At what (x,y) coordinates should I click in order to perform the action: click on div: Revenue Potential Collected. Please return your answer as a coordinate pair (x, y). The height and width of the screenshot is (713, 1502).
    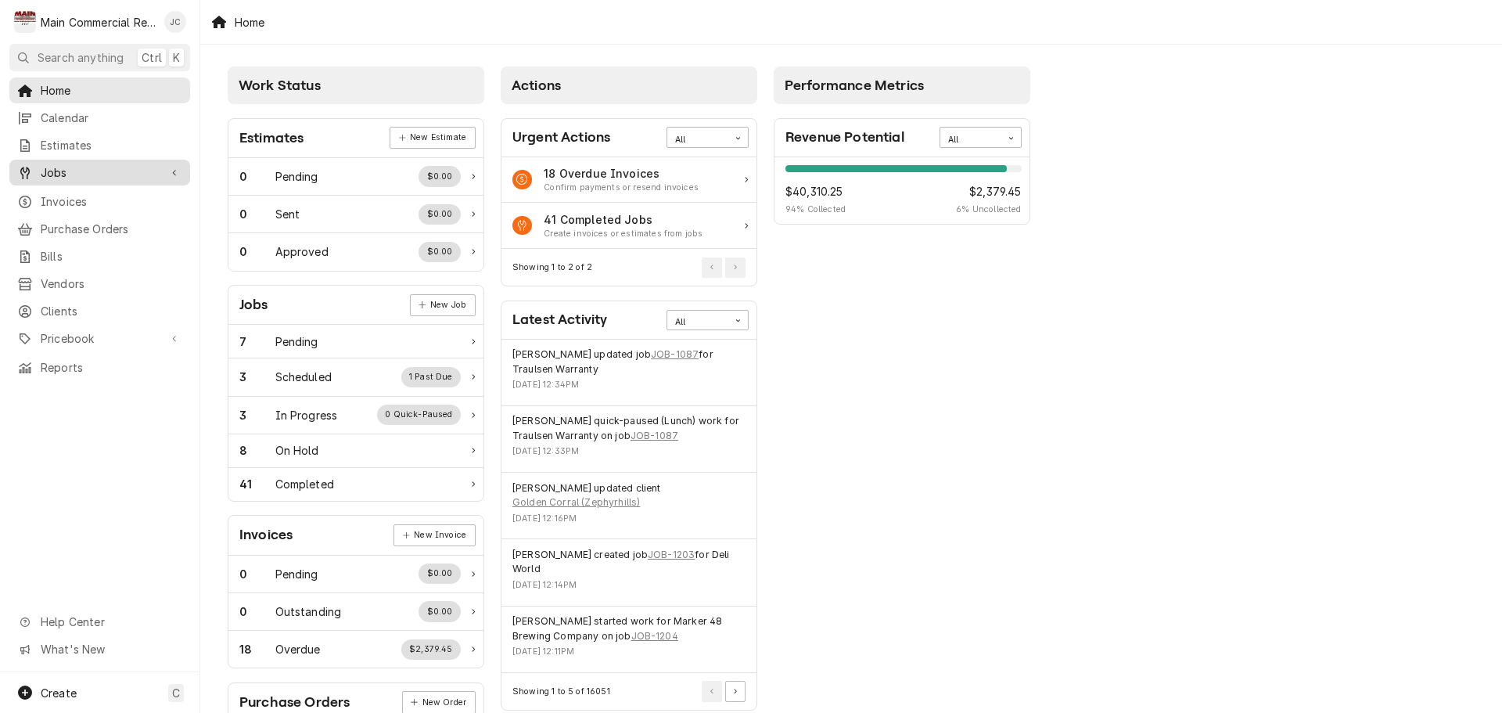
    Looking at the image, I should click on (815, 200).